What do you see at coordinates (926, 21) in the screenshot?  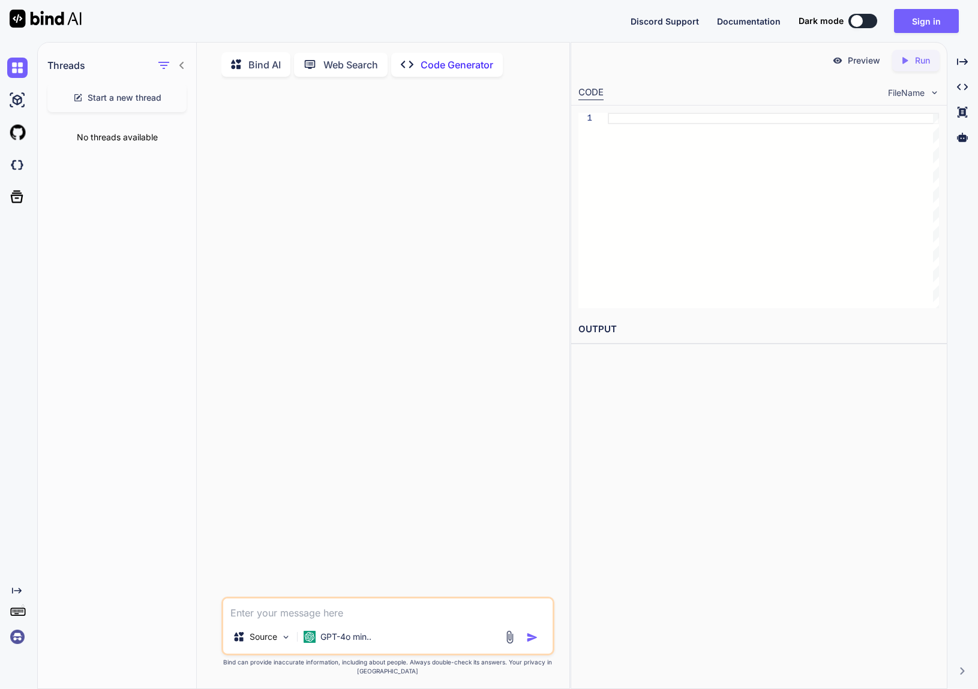 I see `button: Sign in` at bounding box center [926, 21].